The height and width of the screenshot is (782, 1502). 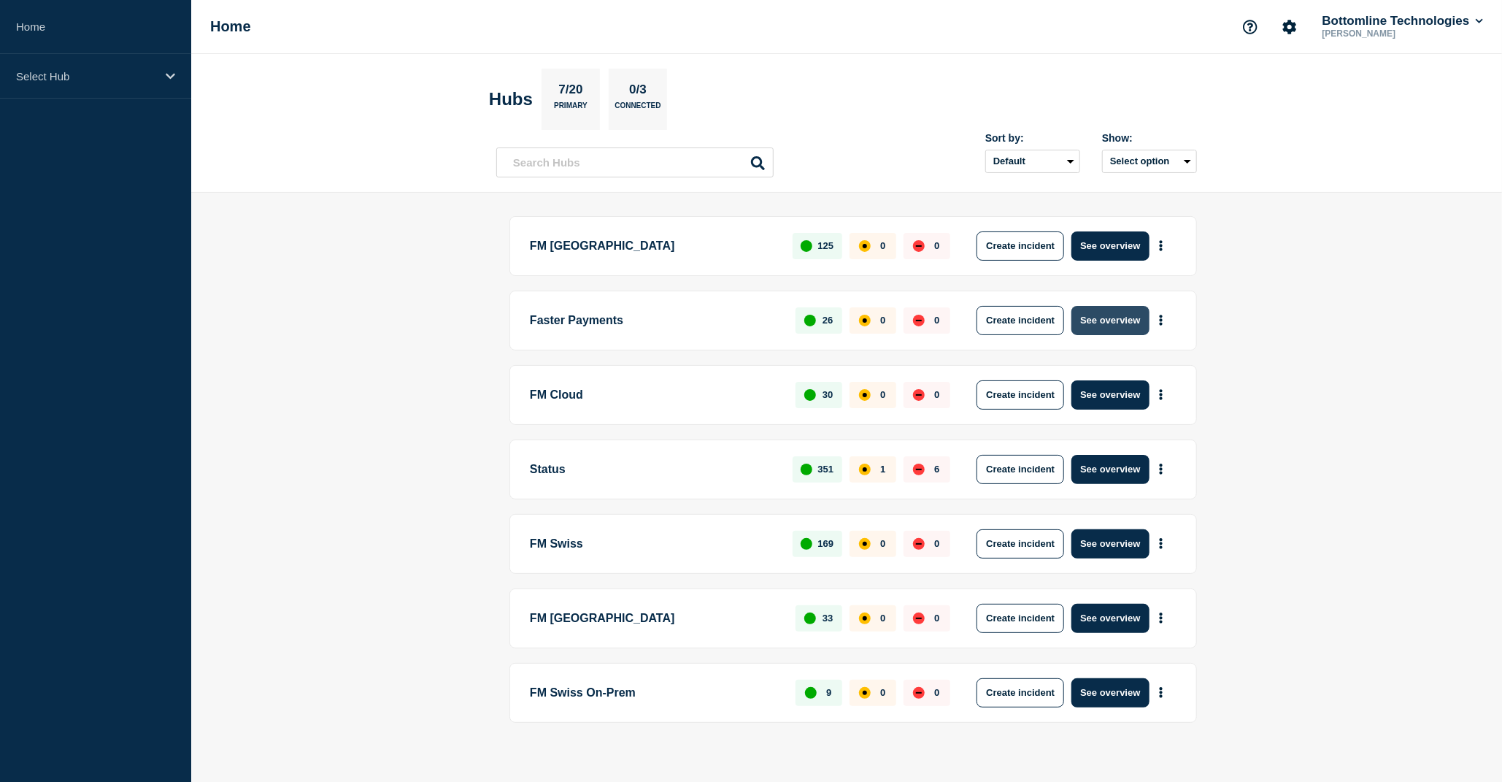 What do you see at coordinates (828, 320) in the screenshot?
I see `p: 26` at bounding box center [828, 320].